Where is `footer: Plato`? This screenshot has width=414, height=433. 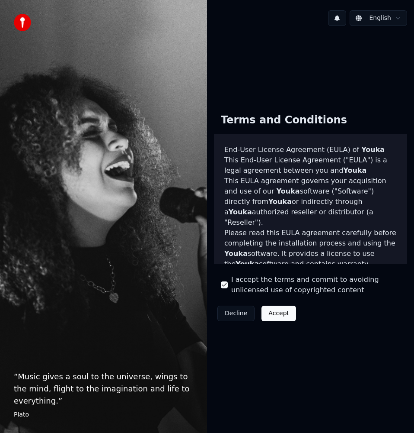 footer: Plato is located at coordinates (103, 414).